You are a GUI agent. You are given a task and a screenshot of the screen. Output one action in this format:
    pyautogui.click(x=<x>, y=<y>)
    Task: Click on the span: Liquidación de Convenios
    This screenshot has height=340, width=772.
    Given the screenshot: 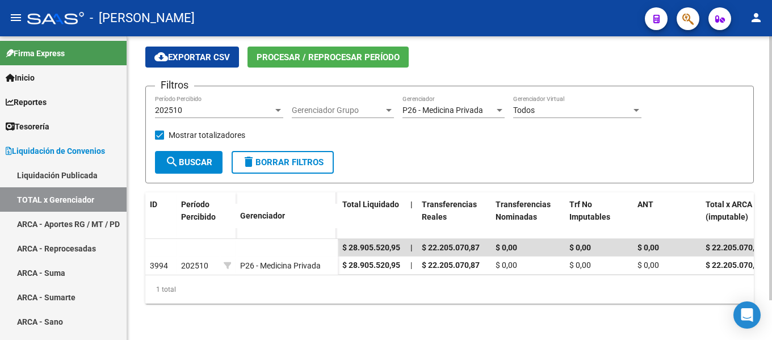 What is the action you would take?
    pyautogui.click(x=55, y=151)
    